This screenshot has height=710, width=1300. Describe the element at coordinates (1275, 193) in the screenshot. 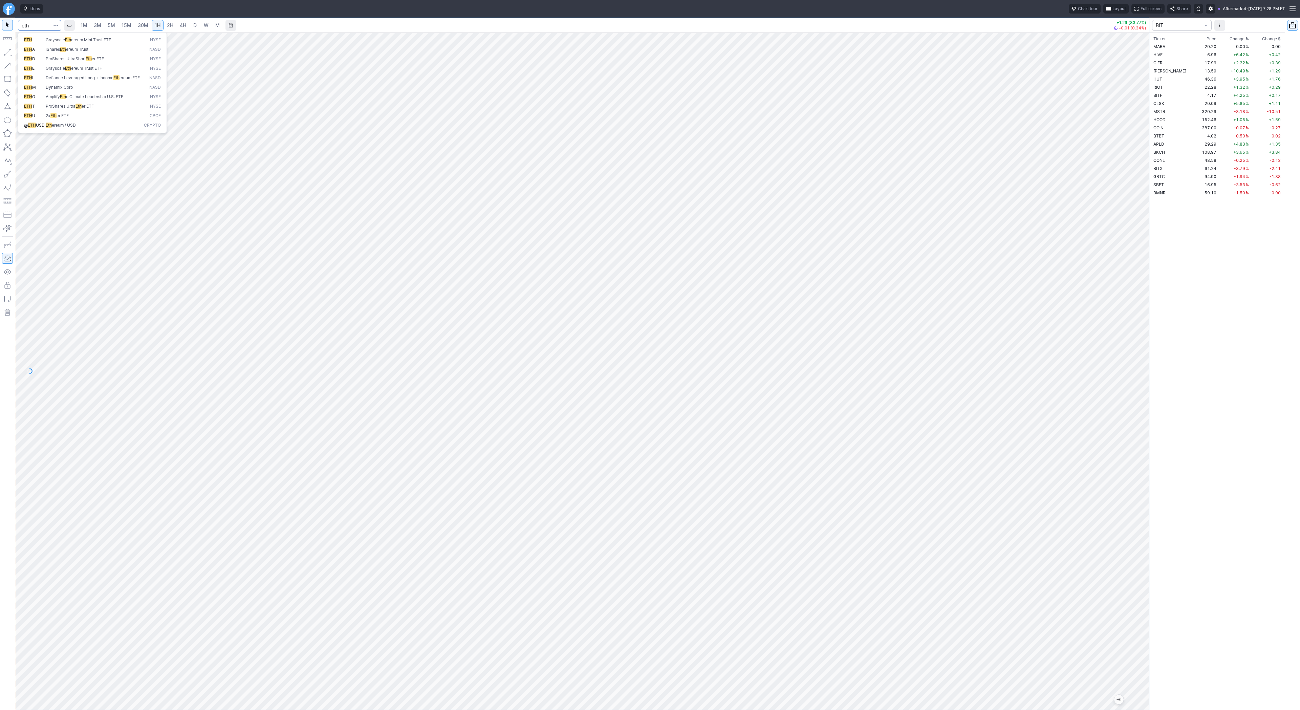

I see `span: -0.90` at that location.